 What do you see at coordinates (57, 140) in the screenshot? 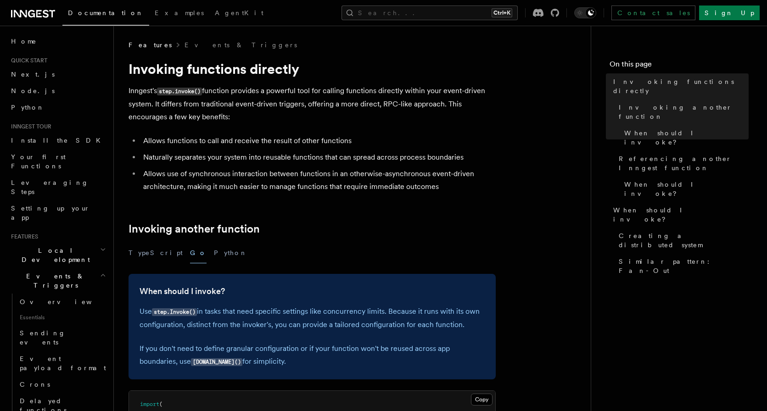
I see `a: Install the SDK` at bounding box center [57, 140].